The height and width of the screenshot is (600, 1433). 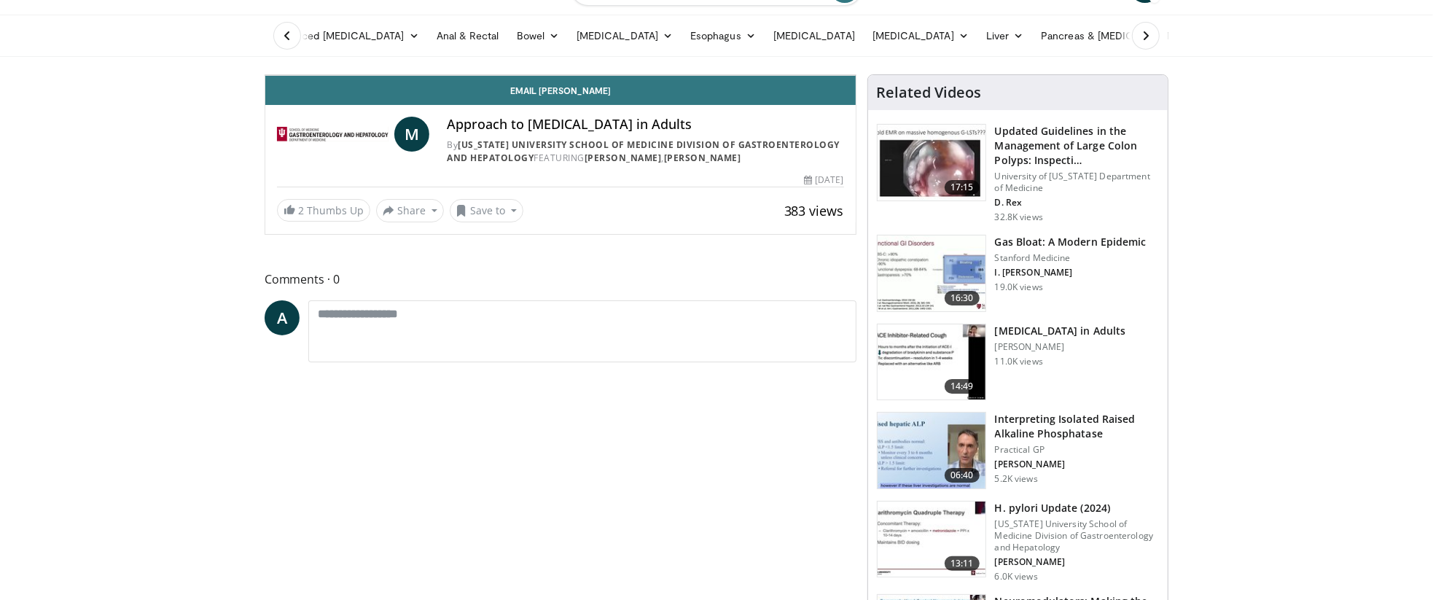 What do you see at coordinates (468, 36) in the screenshot?
I see `a: Anal & Rectal` at bounding box center [468, 36].